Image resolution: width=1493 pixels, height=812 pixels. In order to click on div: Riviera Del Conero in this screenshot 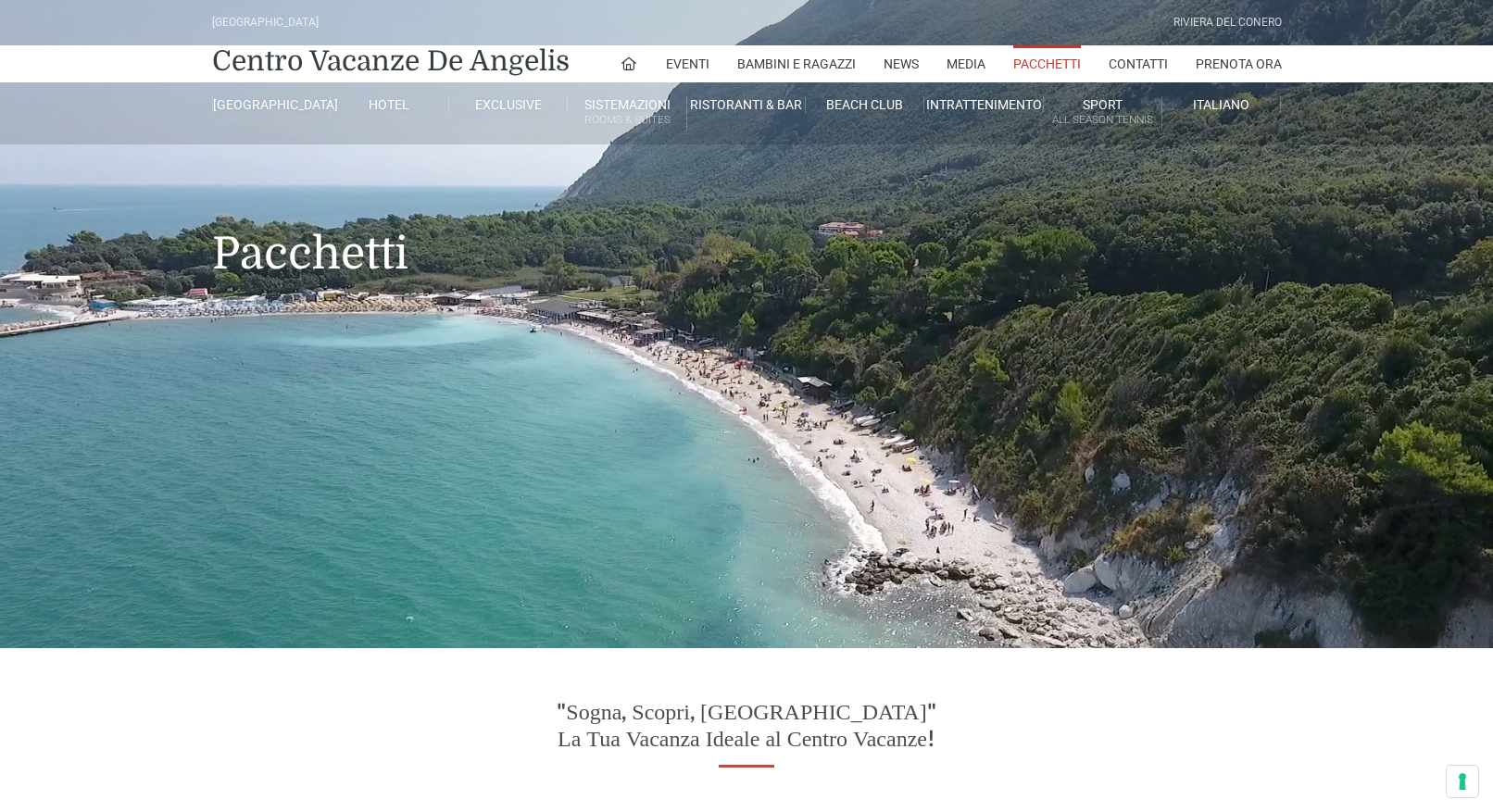, I will do `click(1227, 22)`.